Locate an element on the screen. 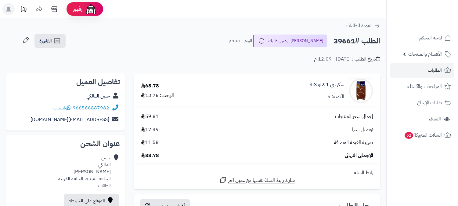 This screenshot has height=206, width=458. span: رفيق is located at coordinates (77, 9).